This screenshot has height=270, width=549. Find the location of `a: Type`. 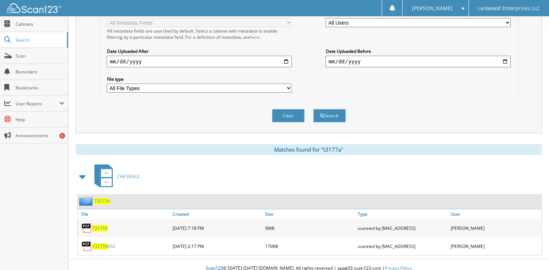

a: Type is located at coordinates (402, 214).